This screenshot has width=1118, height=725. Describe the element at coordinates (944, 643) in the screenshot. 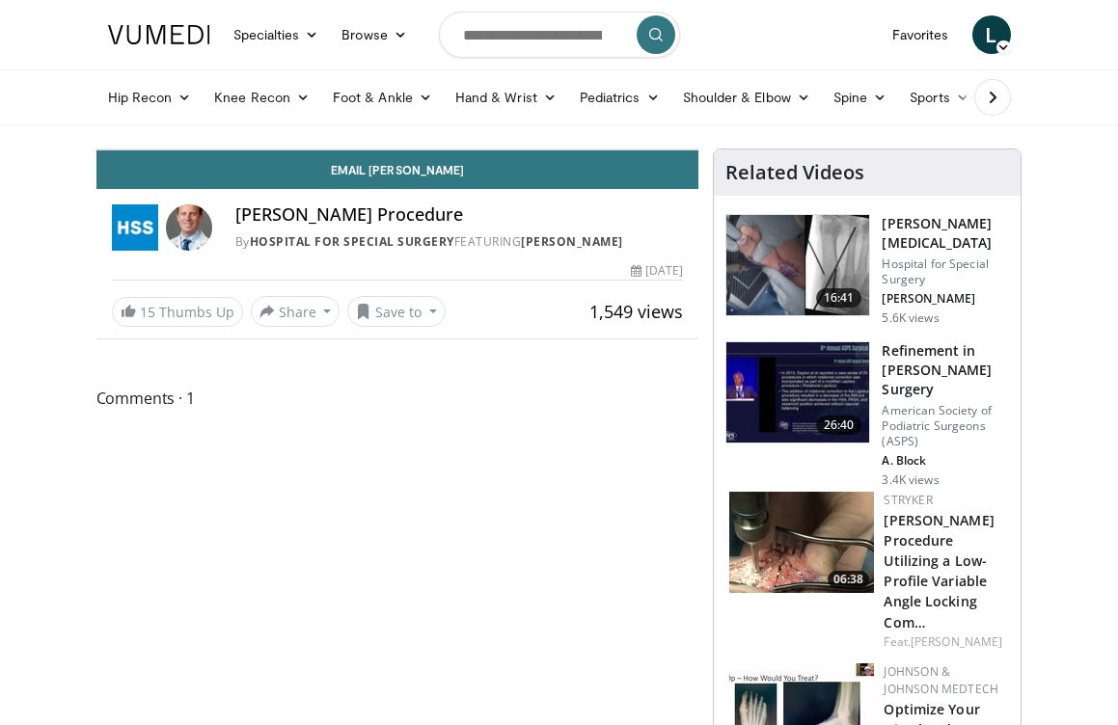

I see `div: Feat.` at that location.